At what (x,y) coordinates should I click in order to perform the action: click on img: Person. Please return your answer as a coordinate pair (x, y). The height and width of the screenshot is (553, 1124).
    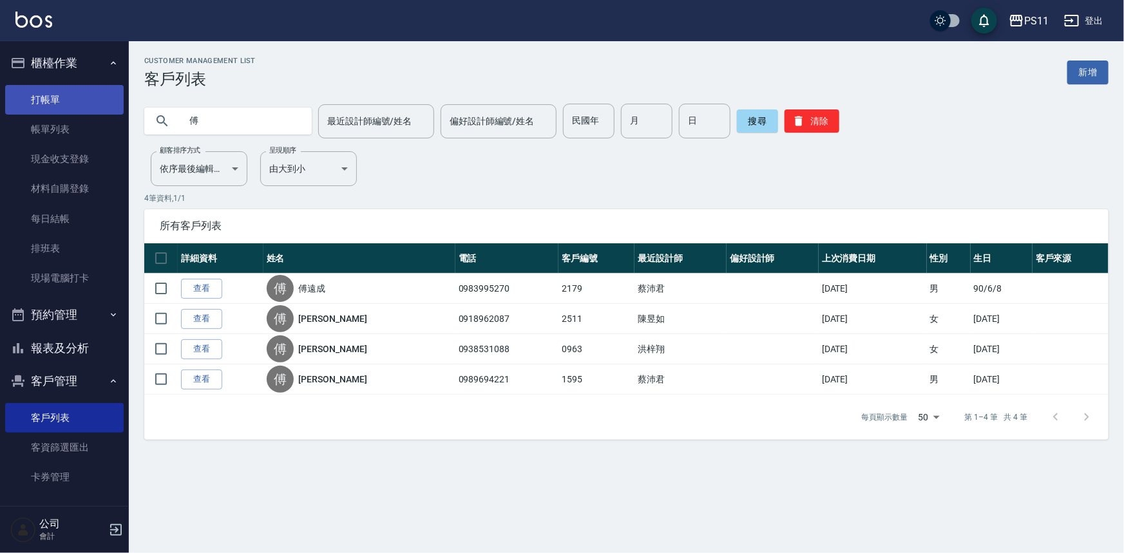
    Looking at the image, I should click on (23, 530).